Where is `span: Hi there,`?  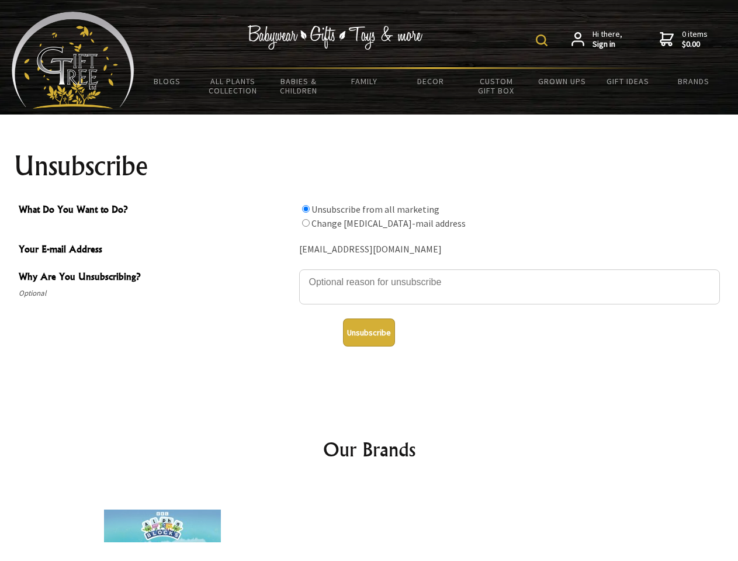 span: Hi there, is located at coordinates (607, 39).